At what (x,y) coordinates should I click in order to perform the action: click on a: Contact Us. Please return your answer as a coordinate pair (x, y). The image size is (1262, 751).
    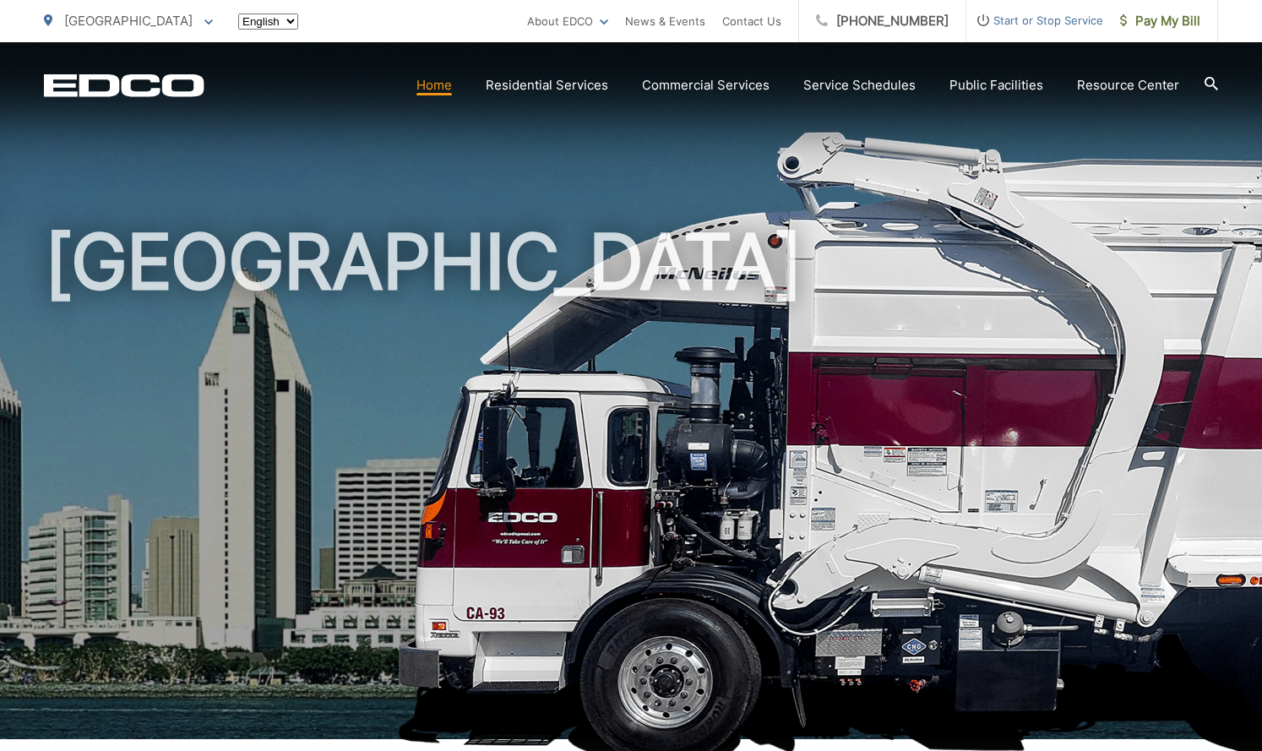
    Looking at the image, I should click on (752, 21).